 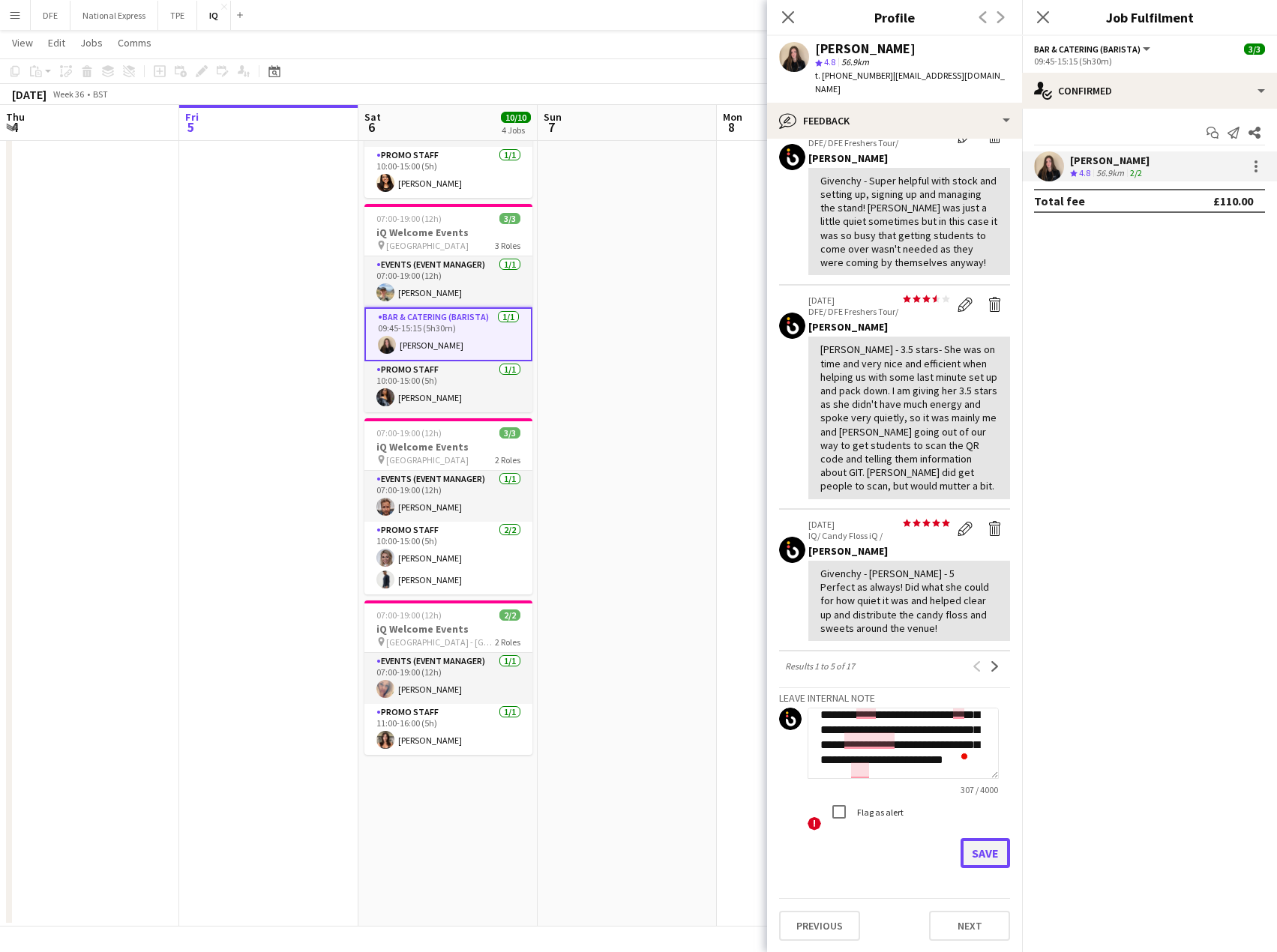 What do you see at coordinates (820, 926) in the screenshot?
I see `button: Previous` at bounding box center [820, 926].